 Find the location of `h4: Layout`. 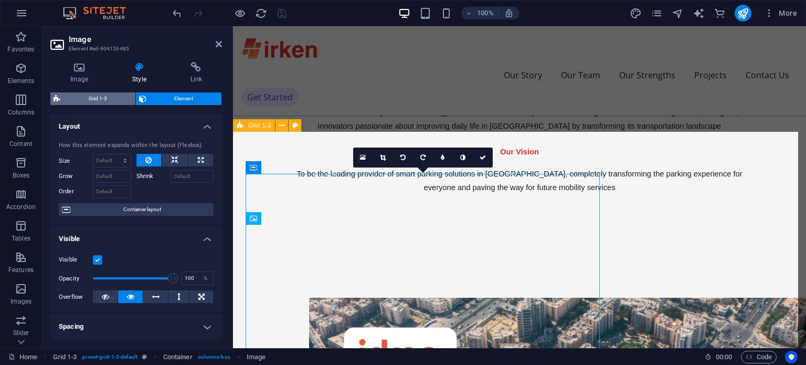

h4: Layout is located at coordinates (136, 123).